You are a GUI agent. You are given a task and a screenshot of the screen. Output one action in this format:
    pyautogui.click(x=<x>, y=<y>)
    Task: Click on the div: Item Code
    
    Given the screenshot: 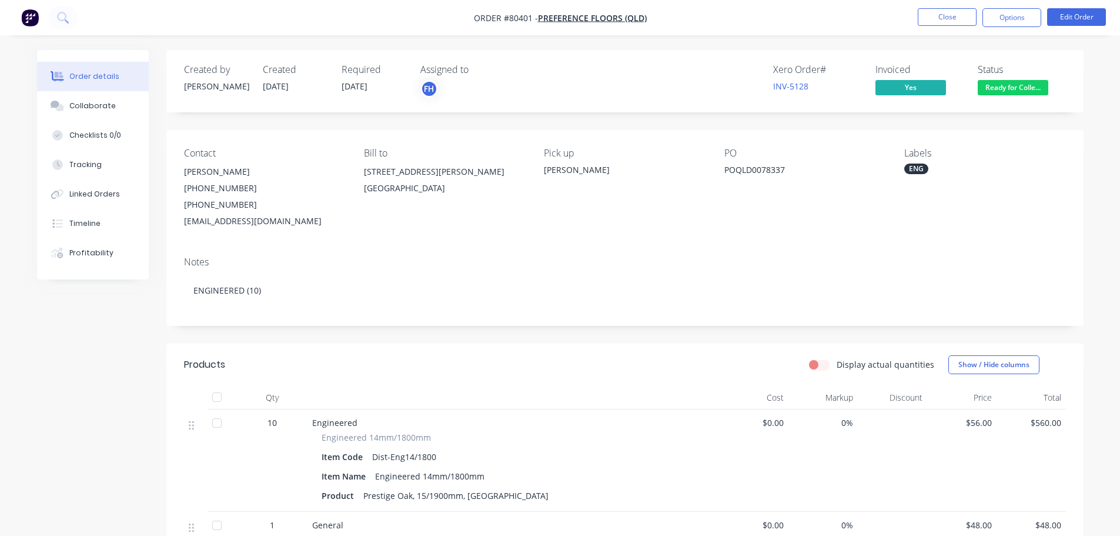 What is the action you would take?
    pyautogui.click(x=345, y=456)
    